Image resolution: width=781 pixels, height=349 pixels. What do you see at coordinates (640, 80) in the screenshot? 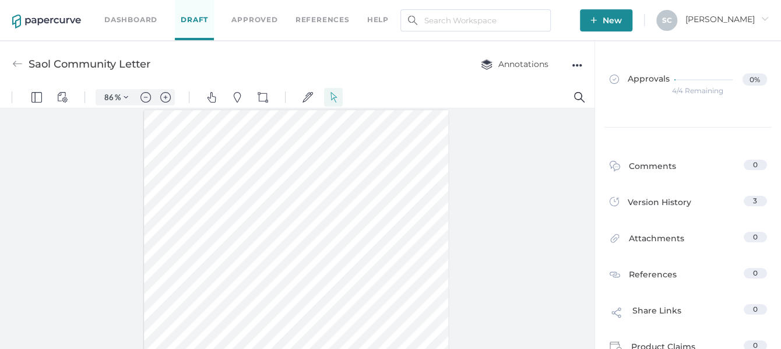
I see `span: Approvals` at bounding box center [640, 80].